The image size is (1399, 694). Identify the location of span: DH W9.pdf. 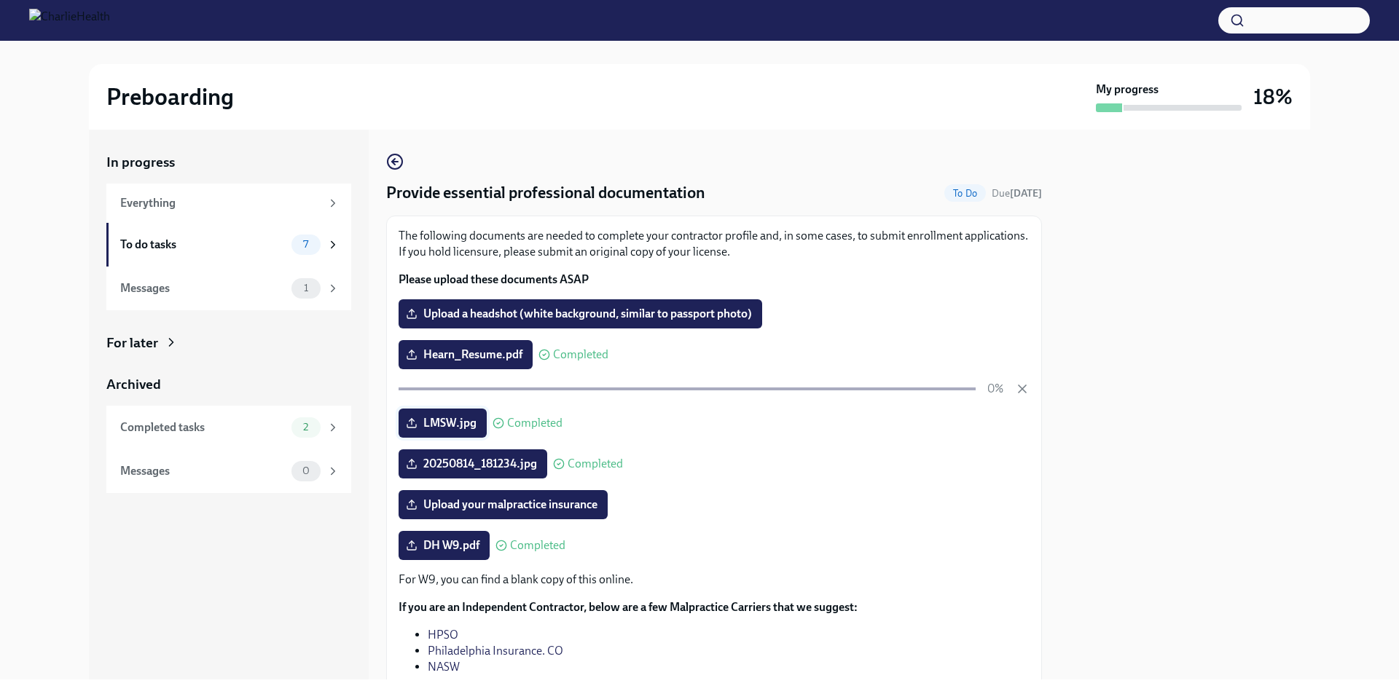
(444, 546).